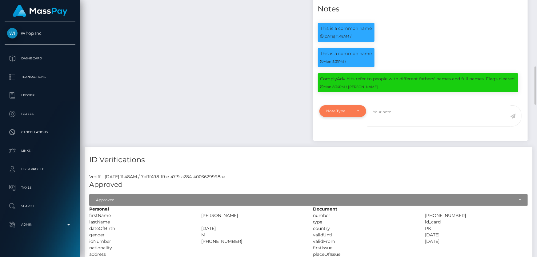 Image resolution: width=537 pixels, height=257 pixels. I want to click on a: Dashboard, so click(40, 58).